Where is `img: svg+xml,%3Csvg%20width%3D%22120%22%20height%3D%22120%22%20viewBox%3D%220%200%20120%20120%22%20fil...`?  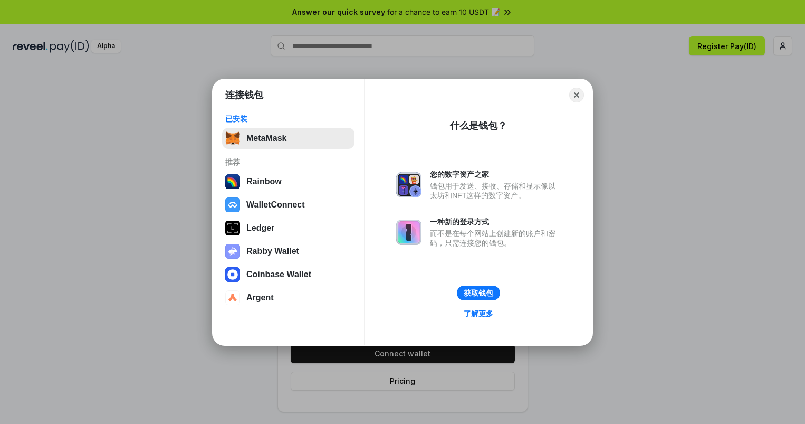
img: svg+xml,%3Csvg%20width%3D%22120%22%20height%3D%22120%22%20viewBox%3D%220%200%20120%20120%22%20fil... is located at coordinates (233, 182).